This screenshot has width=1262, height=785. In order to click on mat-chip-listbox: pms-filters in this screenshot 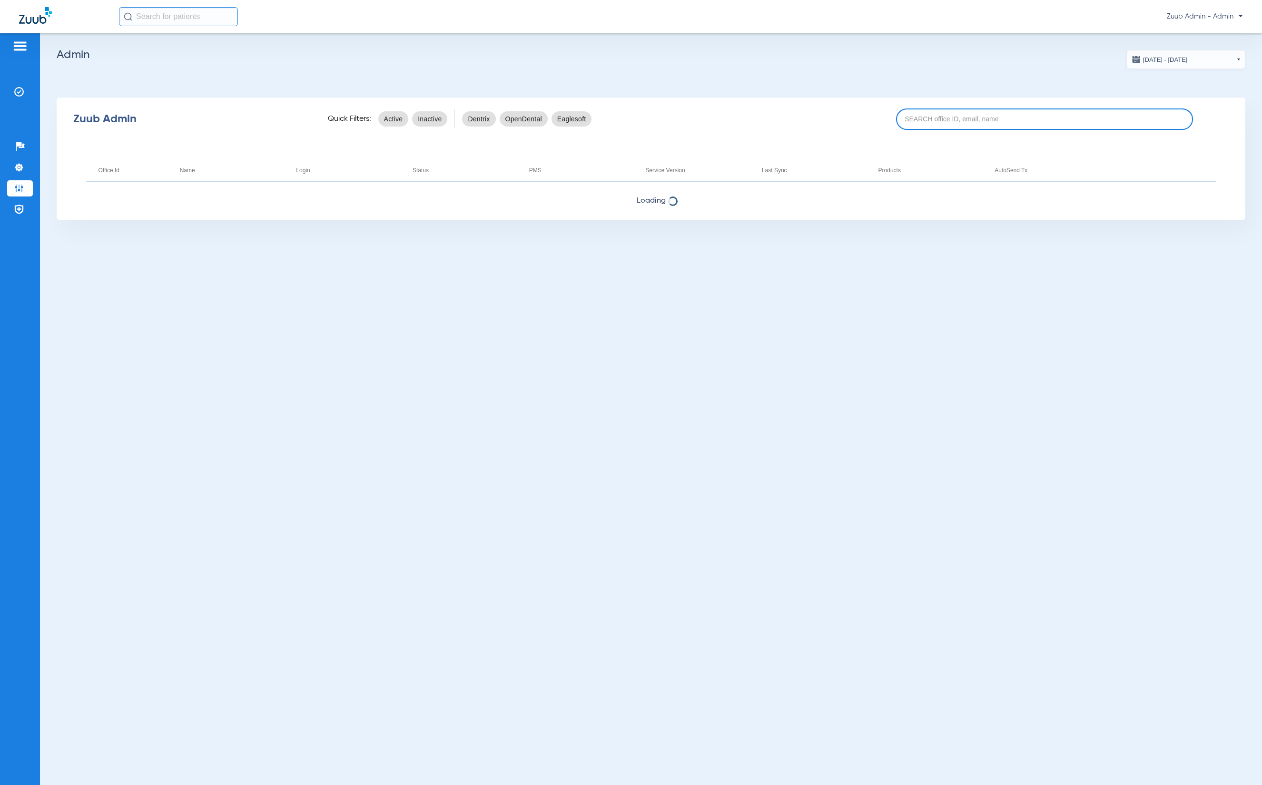, I will do `click(527, 119)`.